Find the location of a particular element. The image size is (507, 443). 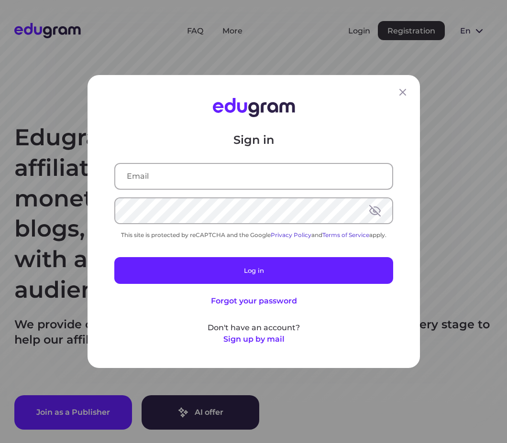

button: Sign up by mail is located at coordinates (254, 340).